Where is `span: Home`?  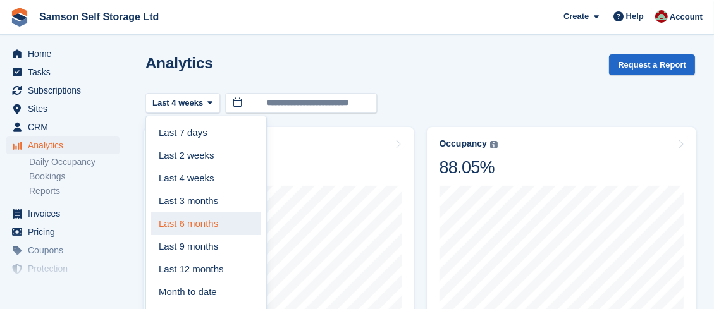 span: Home is located at coordinates (66, 54).